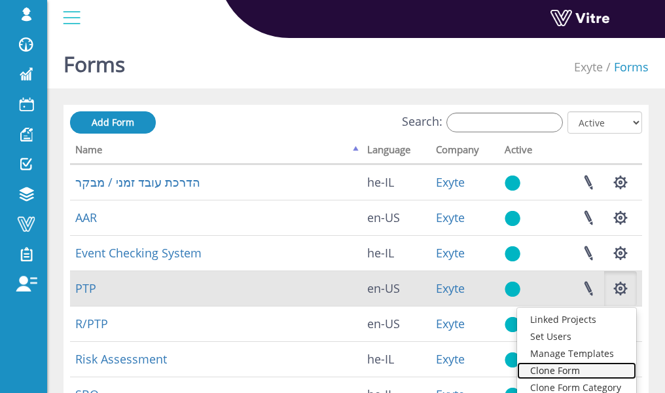  What do you see at coordinates (465, 152) in the screenshot?
I see `th: Company` at bounding box center [465, 152].